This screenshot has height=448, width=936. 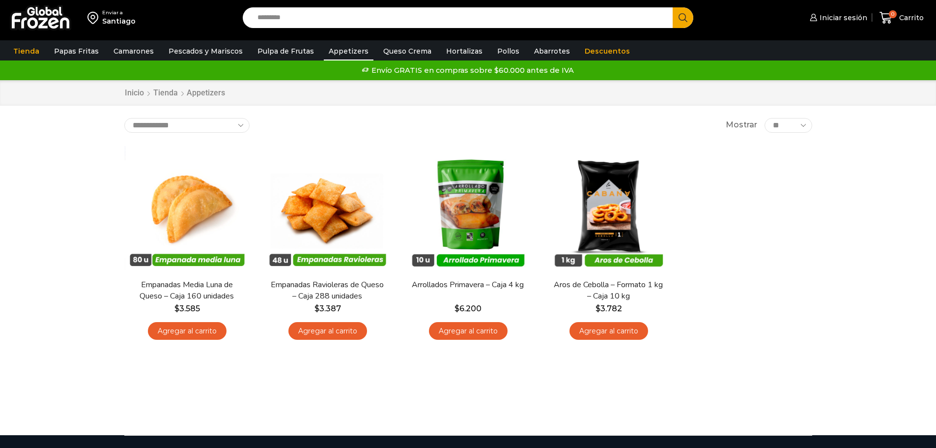 What do you see at coordinates (187, 125) in the screenshot?
I see `select: Pedido de la tienda` at bounding box center [187, 125].